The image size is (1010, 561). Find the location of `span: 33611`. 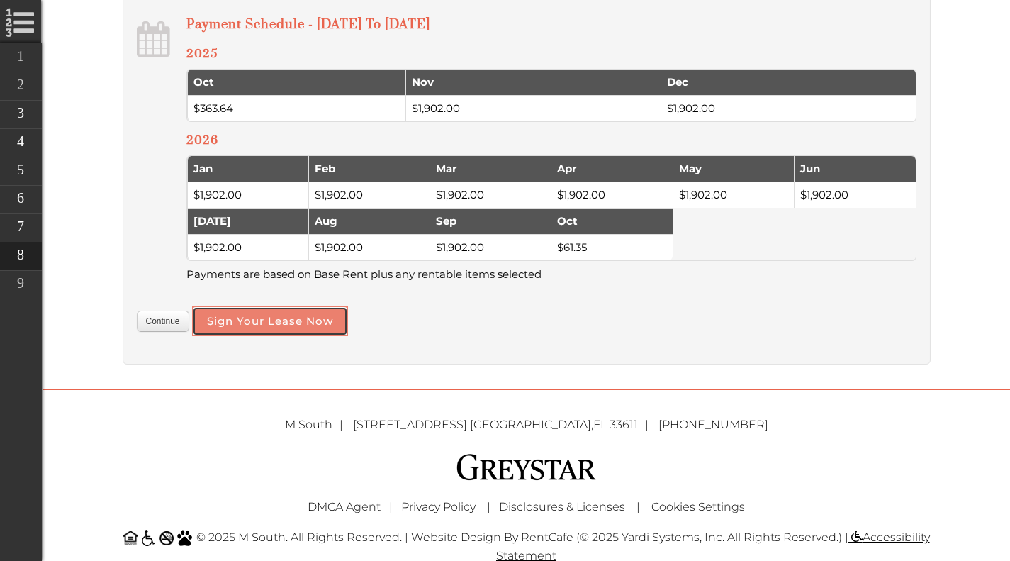

span: 33611 is located at coordinates (624, 424).